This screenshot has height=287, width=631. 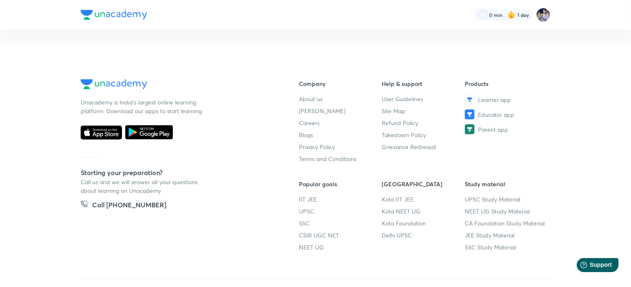 What do you see at coordinates (43, 10) in the screenshot?
I see `span: Support` at bounding box center [43, 10].